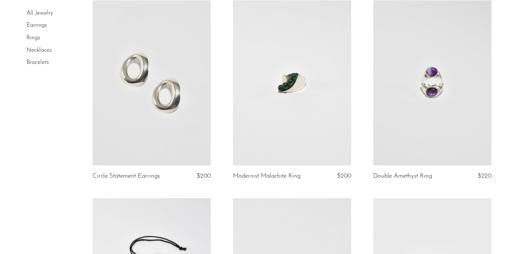 Image resolution: width=529 pixels, height=254 pixels. What do you see at coordinates (37, 62) in the screenshot?
I see `a: Bracelets` at bounding box center [37, 62].